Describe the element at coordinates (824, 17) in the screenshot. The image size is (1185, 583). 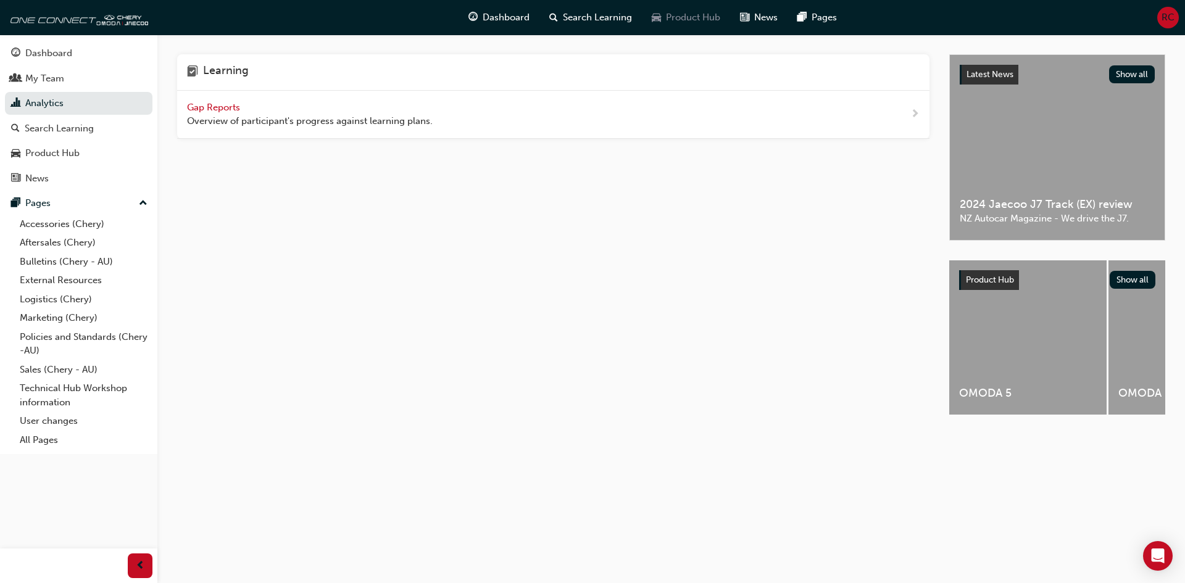
I see `span: Pages` at that location.